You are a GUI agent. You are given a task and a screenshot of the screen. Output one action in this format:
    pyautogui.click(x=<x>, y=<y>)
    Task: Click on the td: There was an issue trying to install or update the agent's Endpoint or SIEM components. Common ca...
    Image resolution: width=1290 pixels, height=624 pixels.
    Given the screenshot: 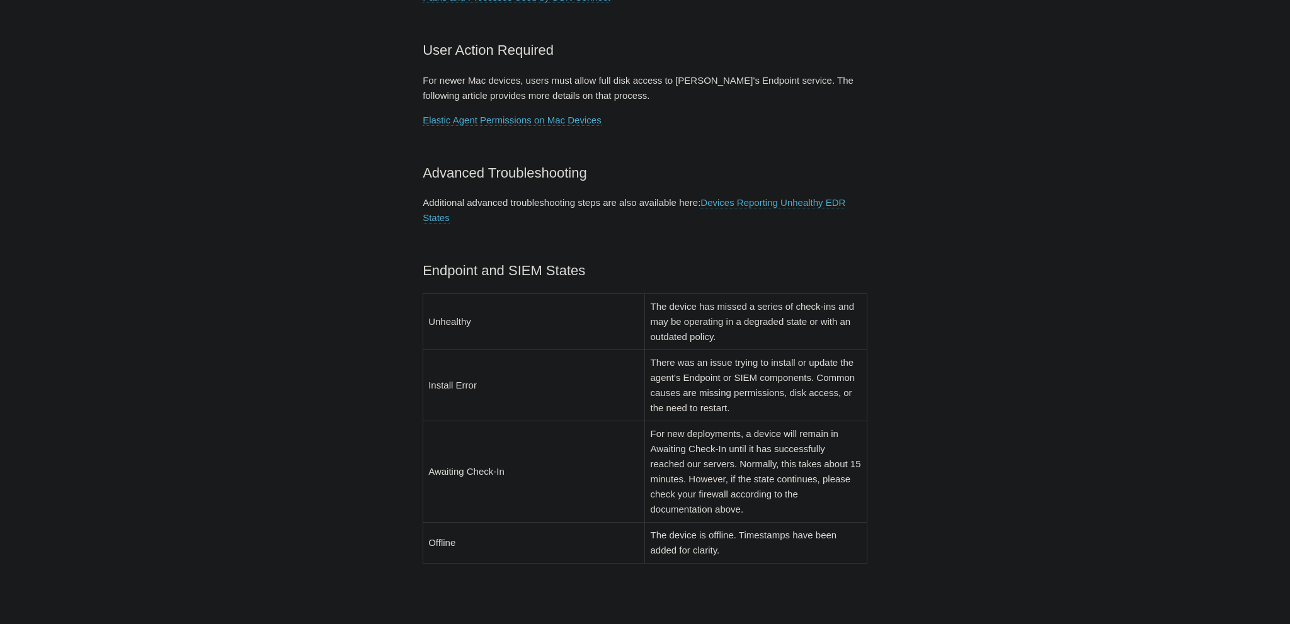 What is the action you would take?
    pyautogui.click(x=756, y=385)
    